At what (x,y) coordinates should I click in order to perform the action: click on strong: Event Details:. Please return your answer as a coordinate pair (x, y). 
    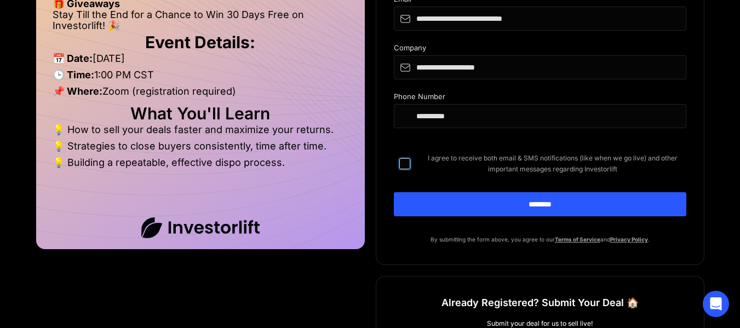
    Looking at the image, I should click on (200, 42).